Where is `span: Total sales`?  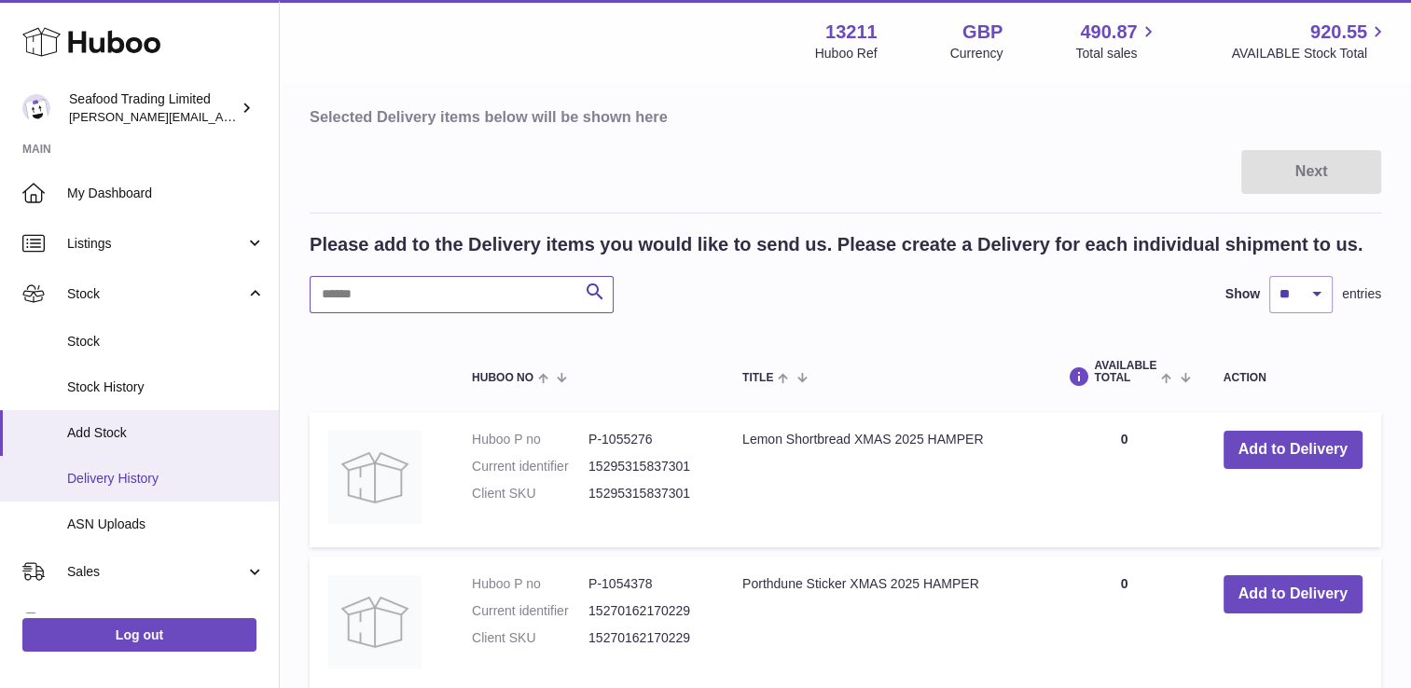
span: Total sales is located at coordinates (1116, 53).